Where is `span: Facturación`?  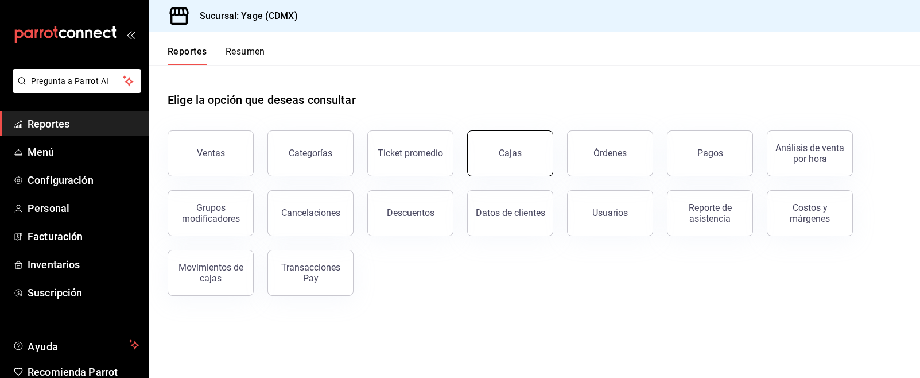
span: Facturación is located at coordinates (83, 236).